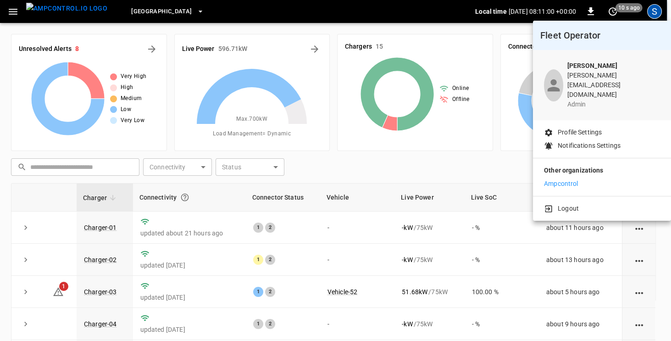  I want to click on p: Ampcontrol, so click(561, 184).